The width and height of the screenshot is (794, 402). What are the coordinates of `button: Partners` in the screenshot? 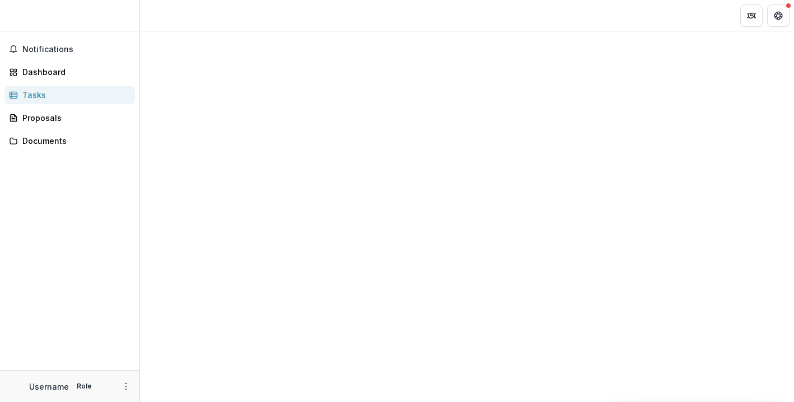 It's located at (751, 16).